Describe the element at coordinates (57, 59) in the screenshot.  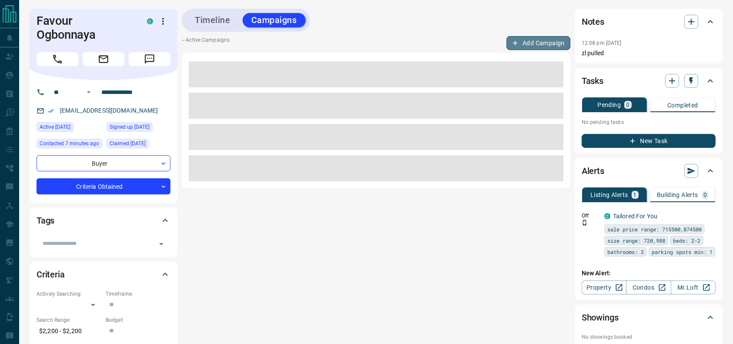
I see `span: Call` at that location.